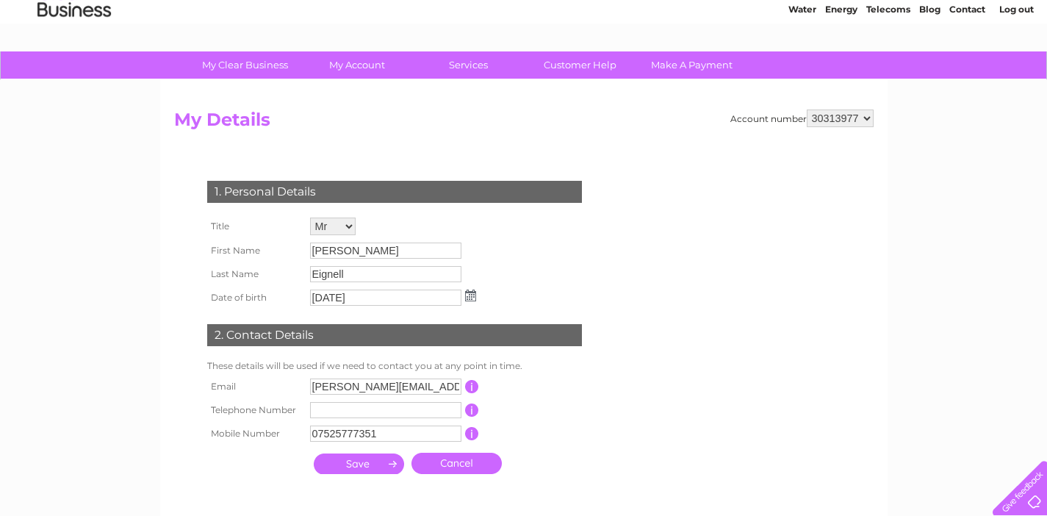  What do you see at coordinates (356, 65) in the screenshot?
I see `a: My Account` at bounding box center [356, 65].